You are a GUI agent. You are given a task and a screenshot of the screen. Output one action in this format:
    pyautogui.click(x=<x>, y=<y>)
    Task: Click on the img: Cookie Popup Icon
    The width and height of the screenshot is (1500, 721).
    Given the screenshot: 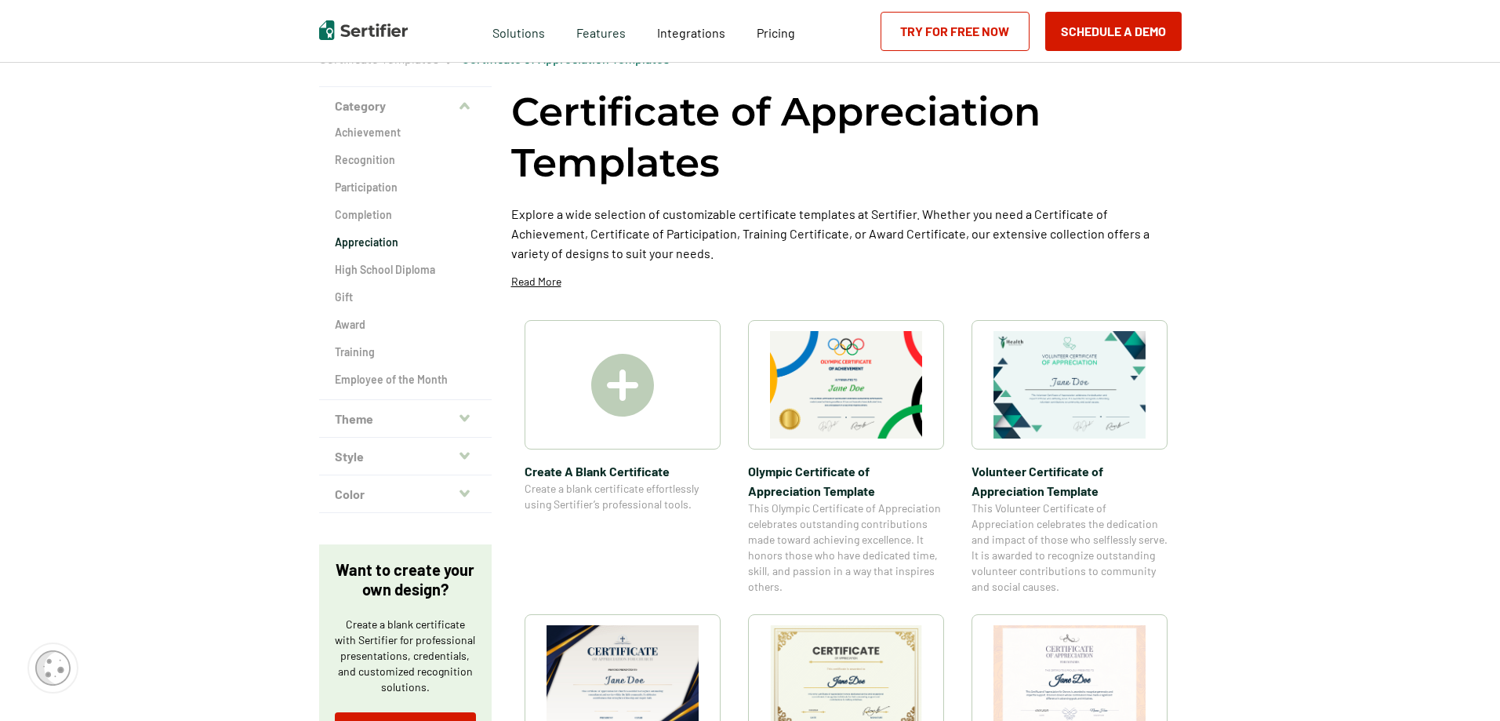 What is the action you would take?
    pyautogui.click(x=53, y=667)
    